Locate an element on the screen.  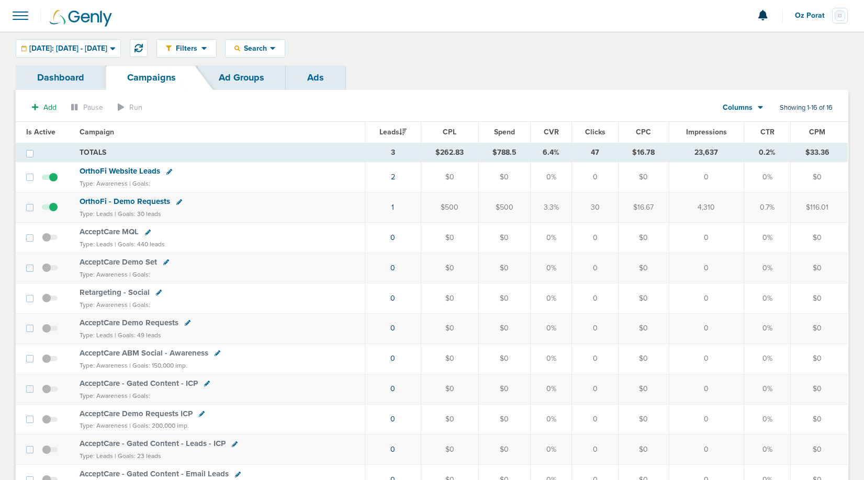
small: | Goals: 200,000 imp. is located at coordinates (159, 426).